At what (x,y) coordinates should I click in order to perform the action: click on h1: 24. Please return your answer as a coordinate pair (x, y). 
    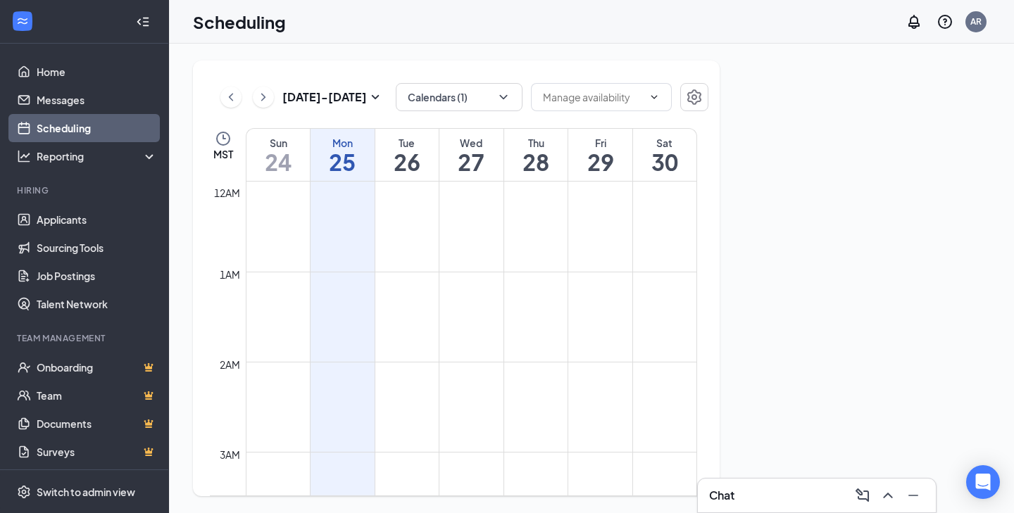
    Looking at the image, I should click on (278, 162).